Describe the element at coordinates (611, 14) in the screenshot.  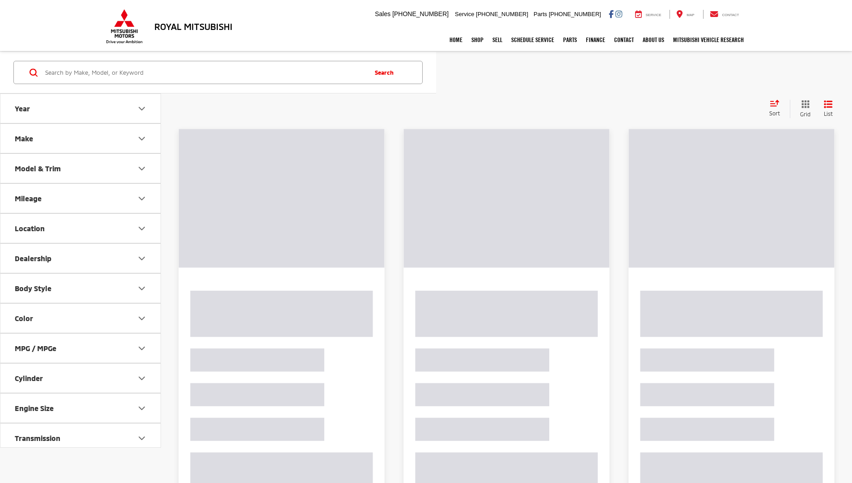
I see `a: Facebook: Click to visit our Facebook page` at that location.